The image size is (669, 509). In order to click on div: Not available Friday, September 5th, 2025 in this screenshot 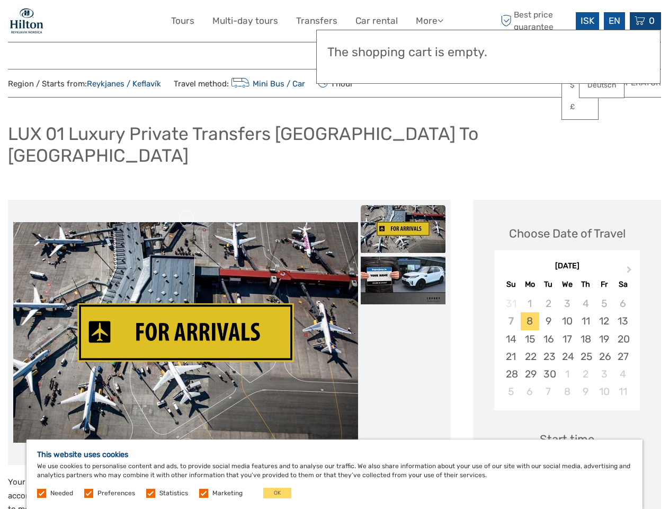, I will do `click(604, 303)`.